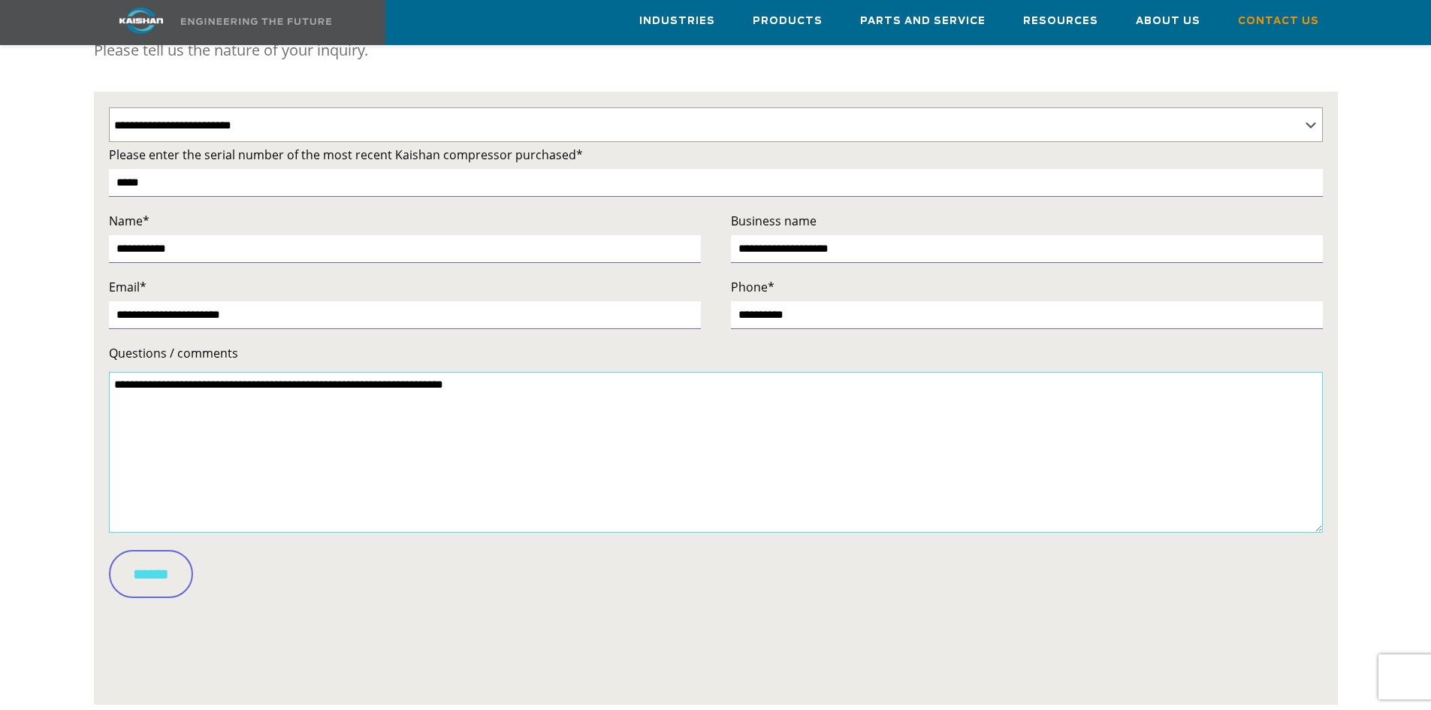  I want to click on span: Resources, so click(1061, 21).